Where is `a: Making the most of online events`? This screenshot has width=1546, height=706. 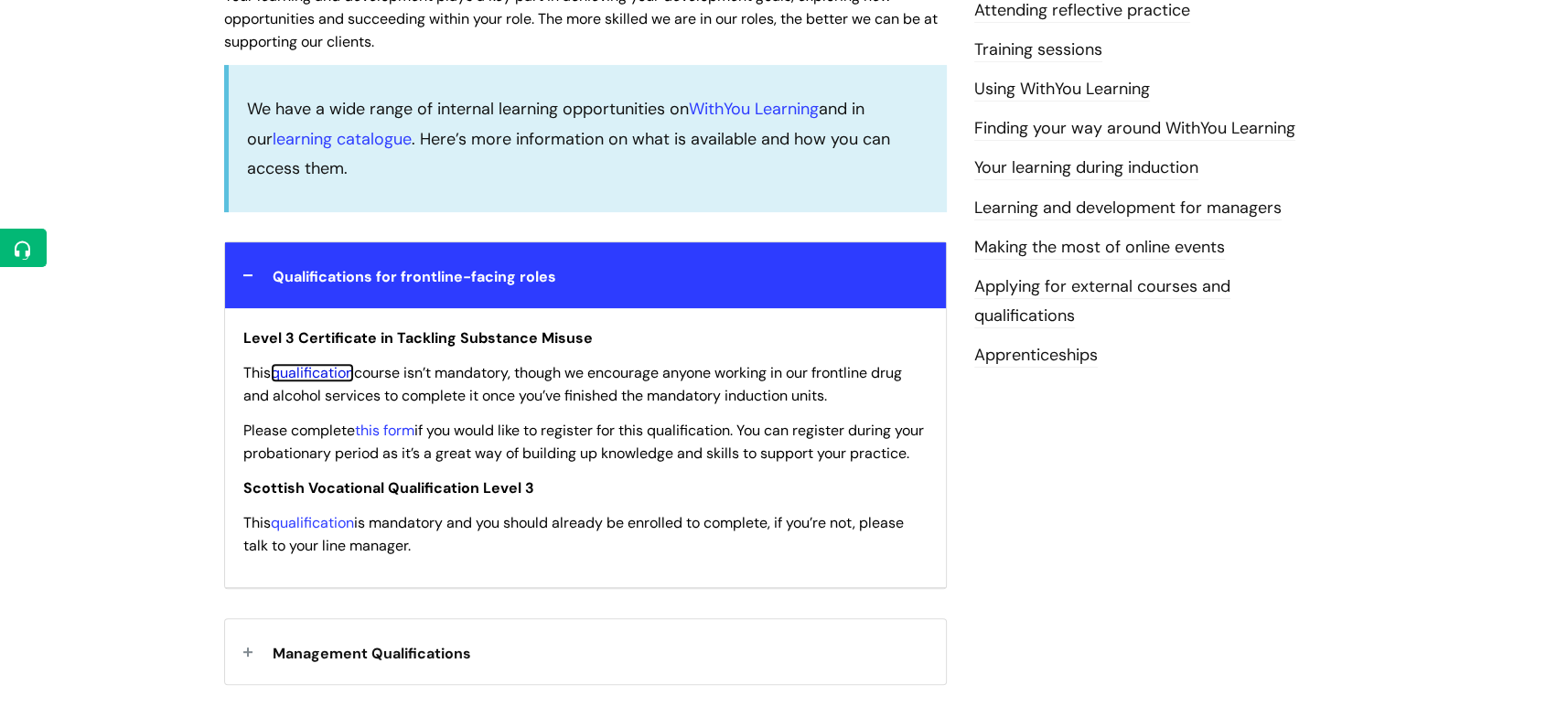
a: Making the most of online events is located at coordinates (1099, 248).